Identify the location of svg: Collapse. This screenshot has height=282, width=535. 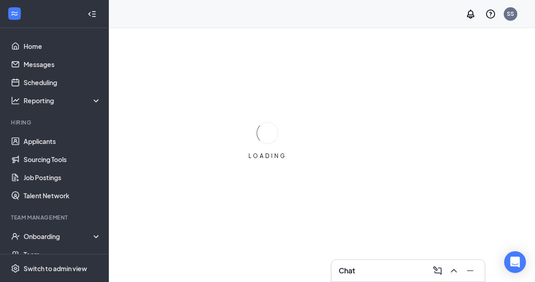
(92, 14).